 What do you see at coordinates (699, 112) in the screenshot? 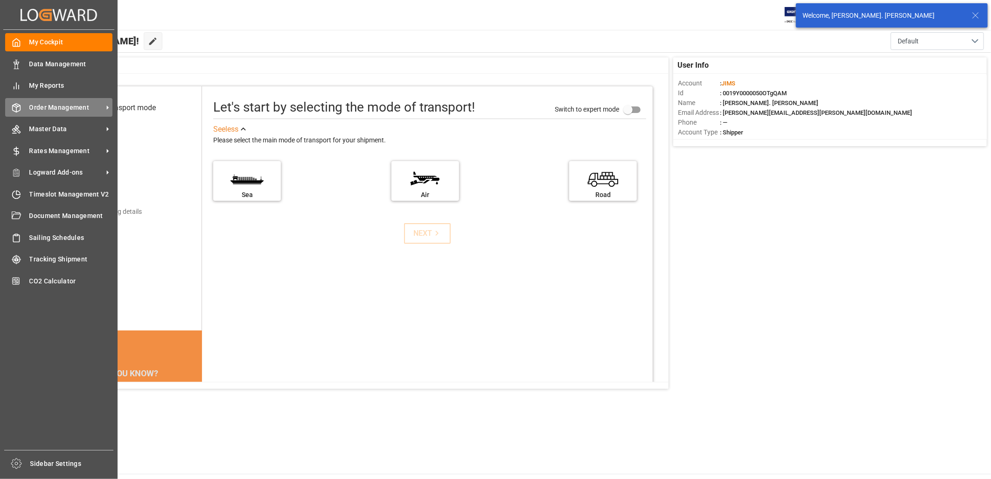
I see `span: Email Address` at bounding box center [699, 112].